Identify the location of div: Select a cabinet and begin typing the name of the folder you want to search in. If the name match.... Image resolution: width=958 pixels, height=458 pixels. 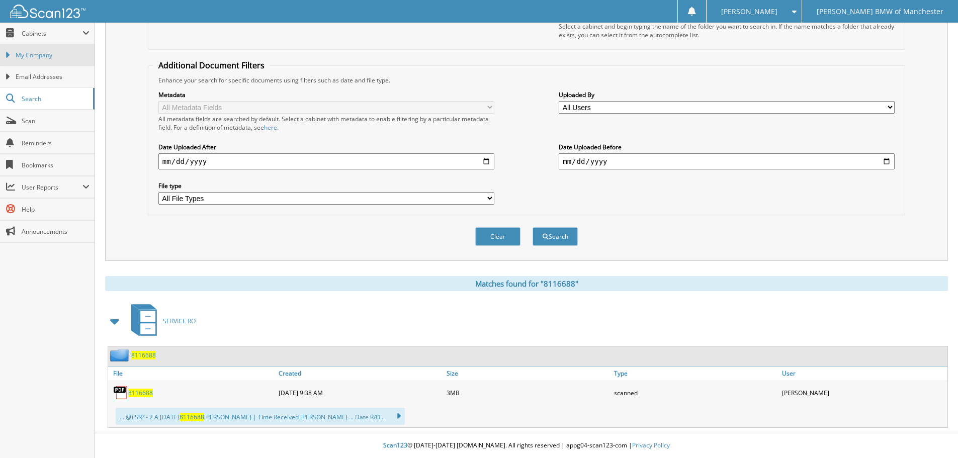
(727, 31).